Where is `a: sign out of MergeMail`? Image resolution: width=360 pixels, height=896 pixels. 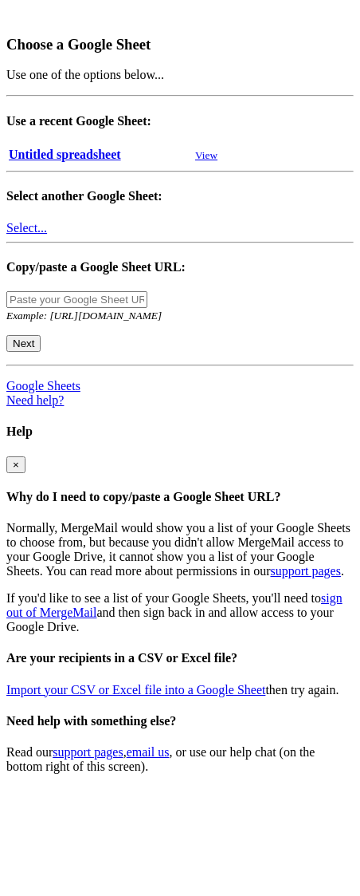 a: sign out of MergeMail is located at coordinates (175, 604).